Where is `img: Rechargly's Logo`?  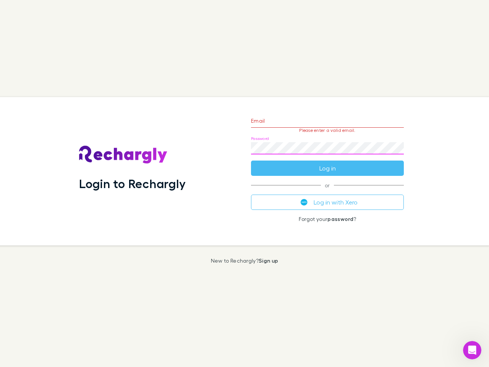 img: Rechargly's Logo is located at coordinates (123, 155).